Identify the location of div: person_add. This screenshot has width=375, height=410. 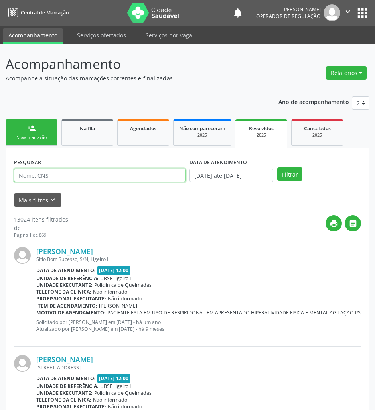
(31, 128).